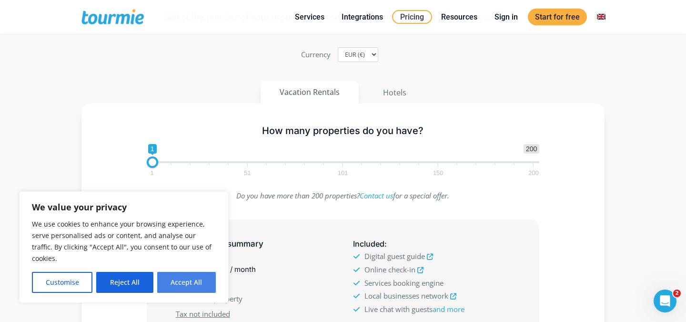  Describe the element at coordinates (414, 309) in the screenshot. I see `span: Live chat with guests` at that location.